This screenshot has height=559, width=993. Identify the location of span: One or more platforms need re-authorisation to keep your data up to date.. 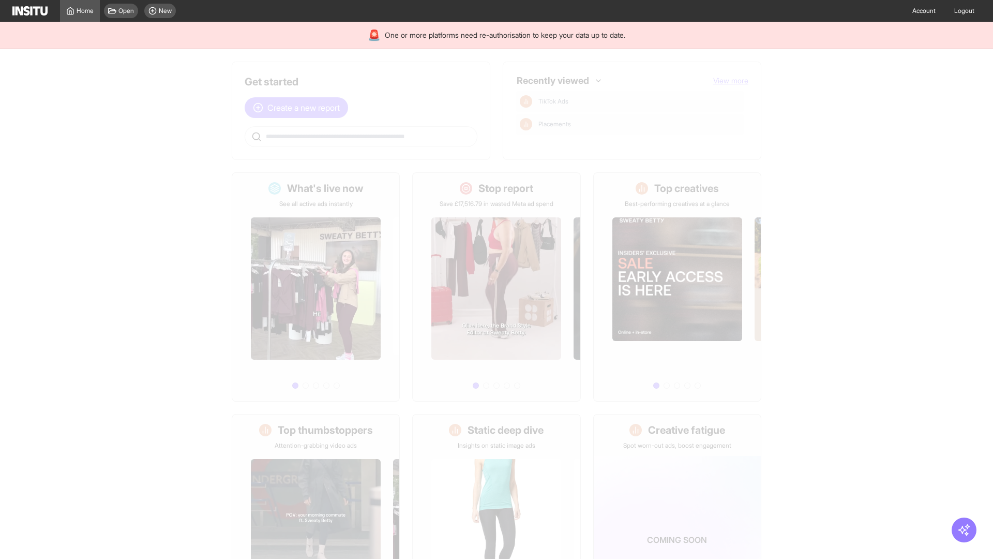
(505, 35).